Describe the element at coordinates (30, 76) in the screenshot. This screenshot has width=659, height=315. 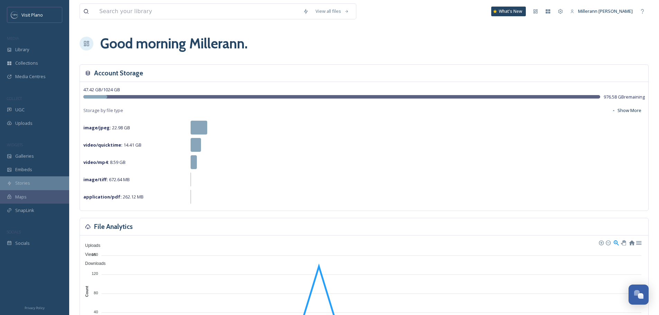
I see `span: Media Centres` at that location.